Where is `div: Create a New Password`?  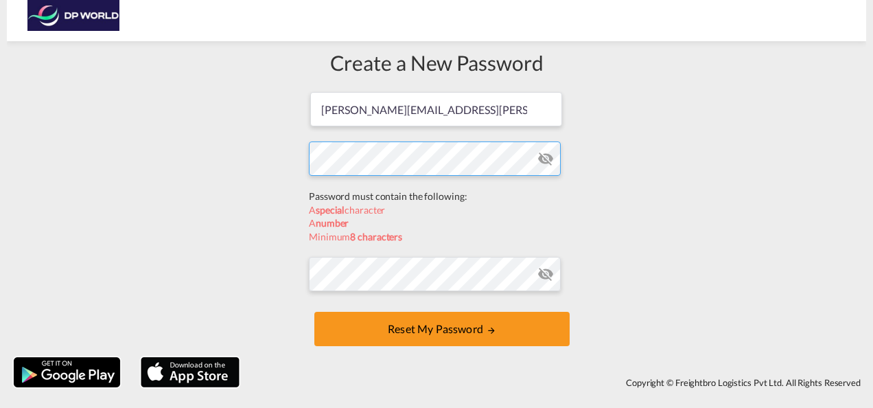 div: Create a New Password is located at coordinates (436, 62).